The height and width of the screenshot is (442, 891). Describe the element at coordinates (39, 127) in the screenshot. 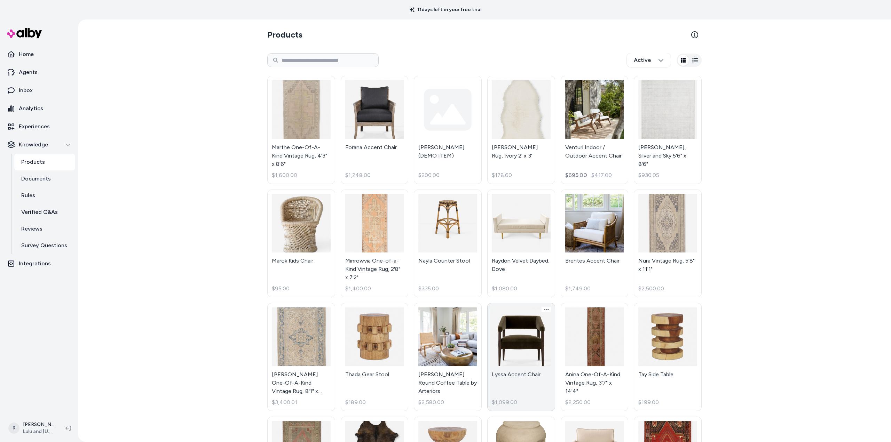

I see `a: Experiences` at that location.